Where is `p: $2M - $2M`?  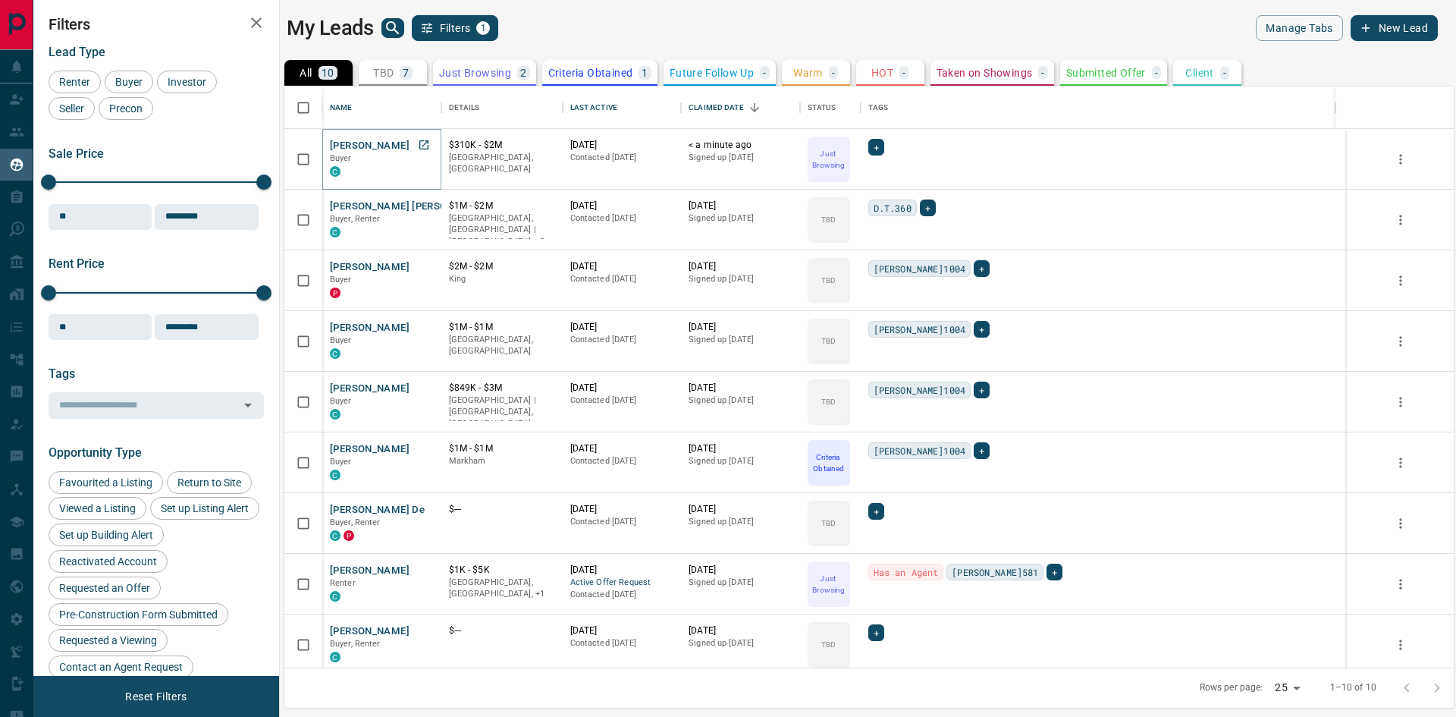 p: $2M - $2M is located at coordinates (502, 266).